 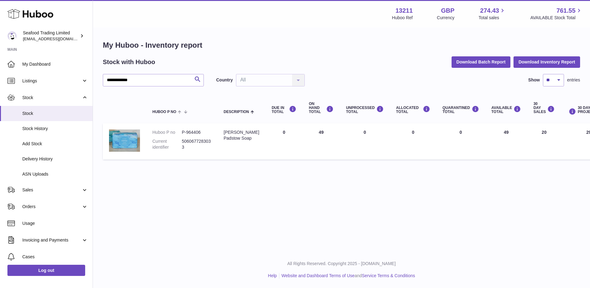 I want to click on span: Total sales, so click(x=492, y=18).